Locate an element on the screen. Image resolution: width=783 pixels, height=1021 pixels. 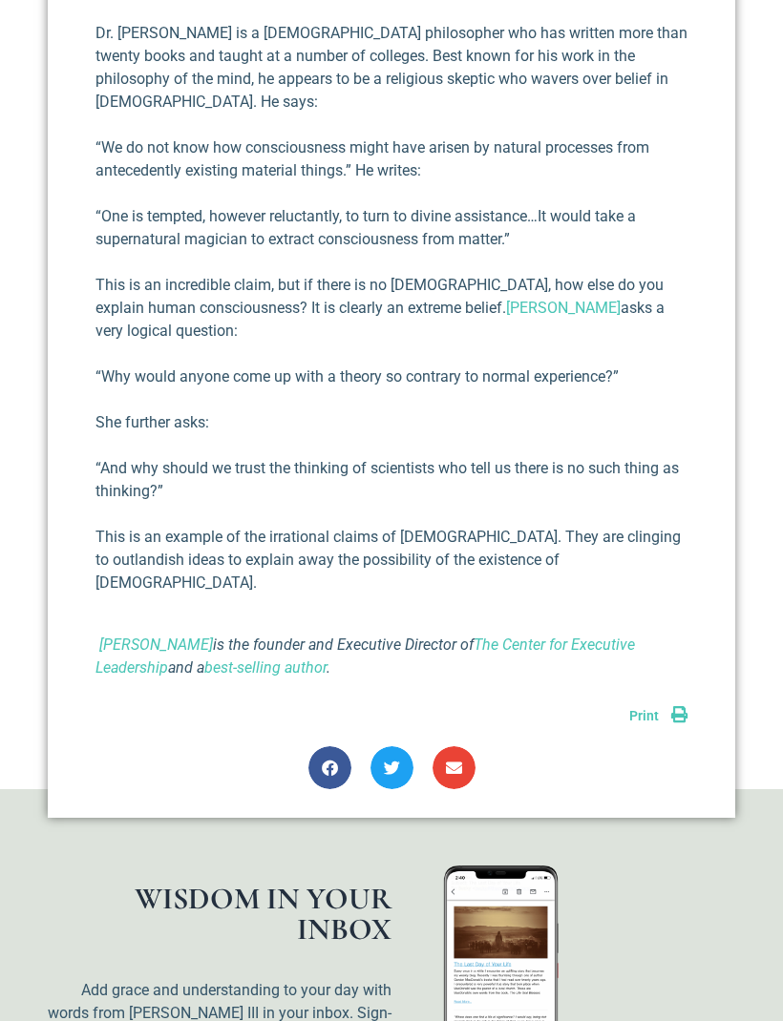
div: Share on twitter is located at coordinates (391, 767).